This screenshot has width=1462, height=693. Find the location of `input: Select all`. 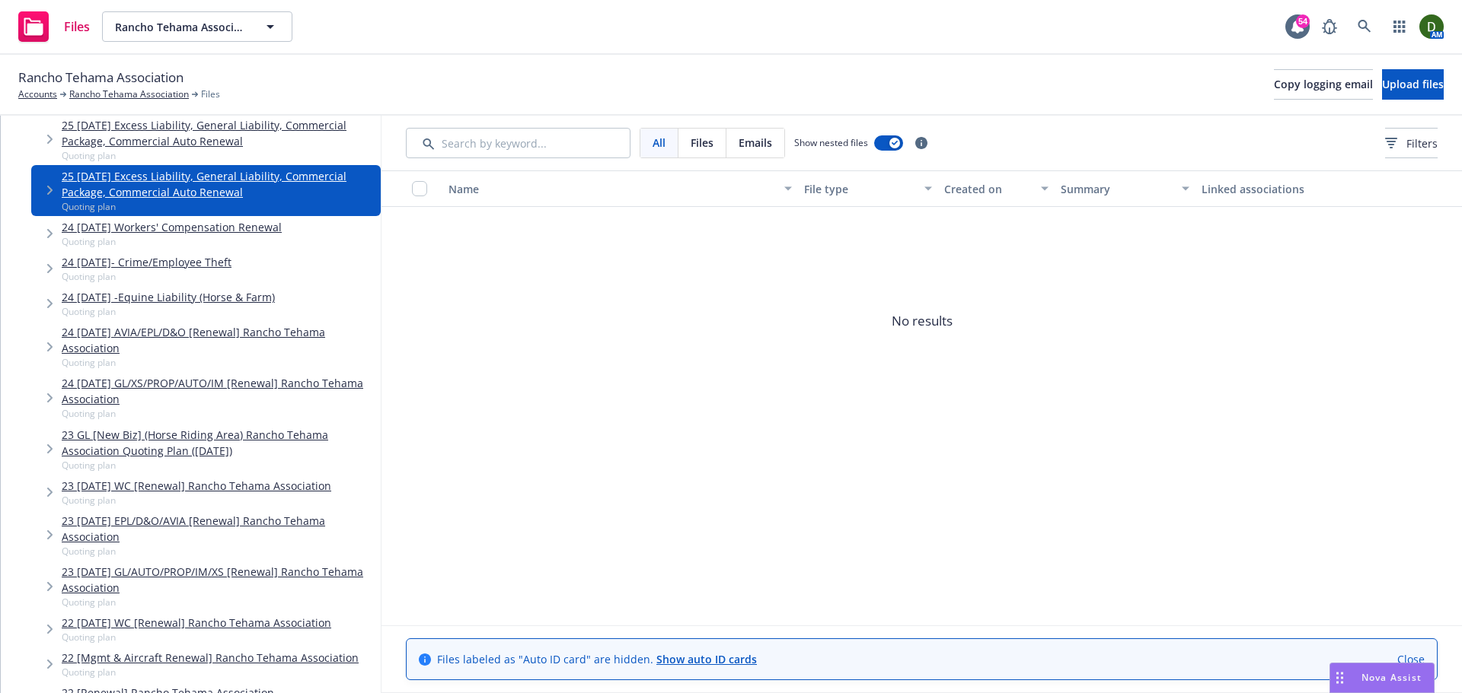

input: Select all is located at coordinates (419, 189).